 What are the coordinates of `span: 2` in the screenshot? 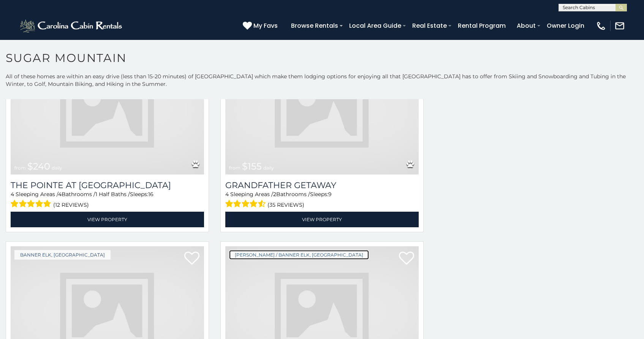 It's located at (275, 194).